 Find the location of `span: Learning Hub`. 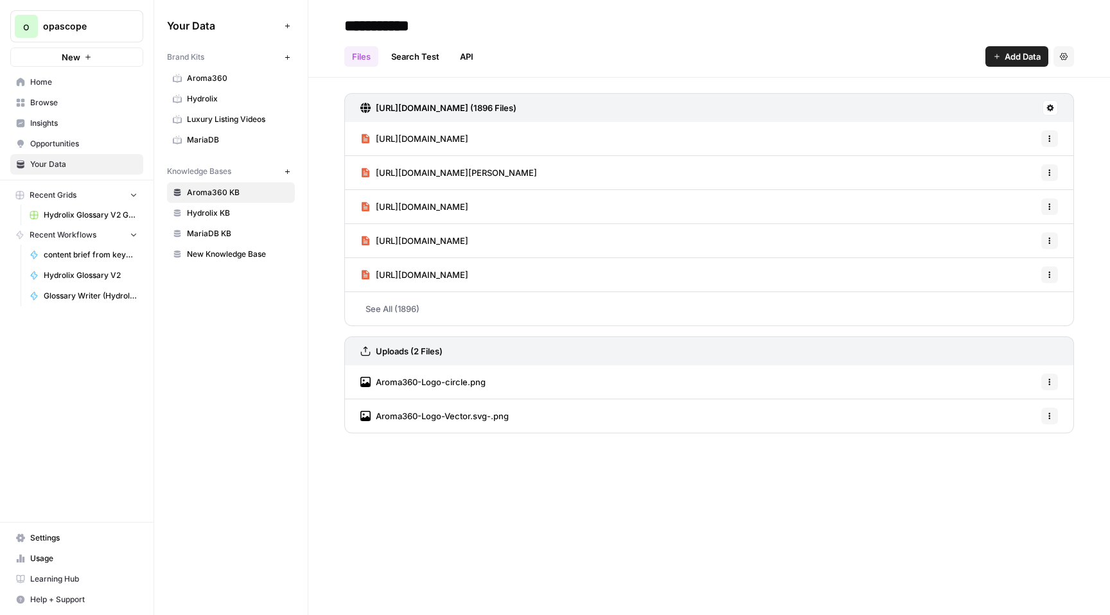

span: Learning Hub is located at coordinates (84, 579).